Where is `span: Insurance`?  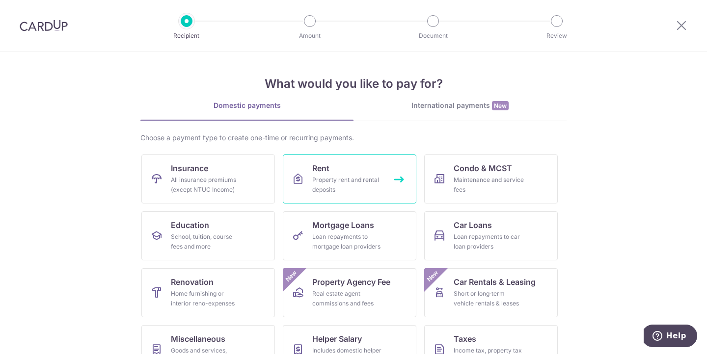 span: Insurance is located at coordinates (190, 168).